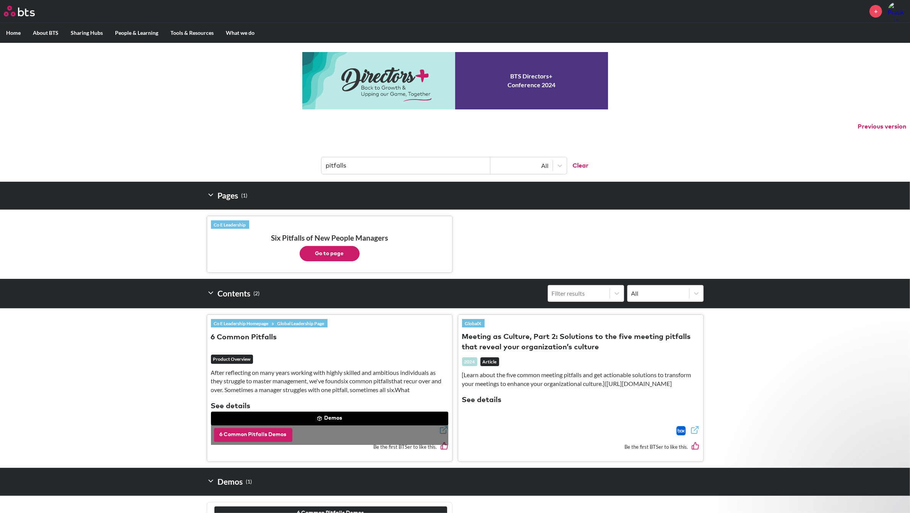 This screenshot has height=513, width=910. Describe the element at coordinates (192, 33) in the screenshot. I see `label: Tools & Resources` at that location.